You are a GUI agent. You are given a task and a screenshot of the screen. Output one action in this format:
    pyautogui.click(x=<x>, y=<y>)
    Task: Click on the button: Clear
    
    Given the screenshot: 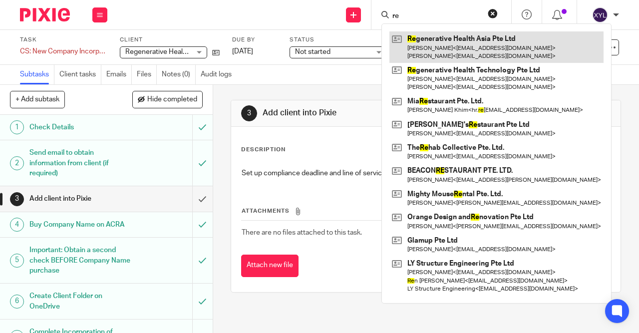 What is the action you would take?
    pyautogui.click(x=493, y=13)
    